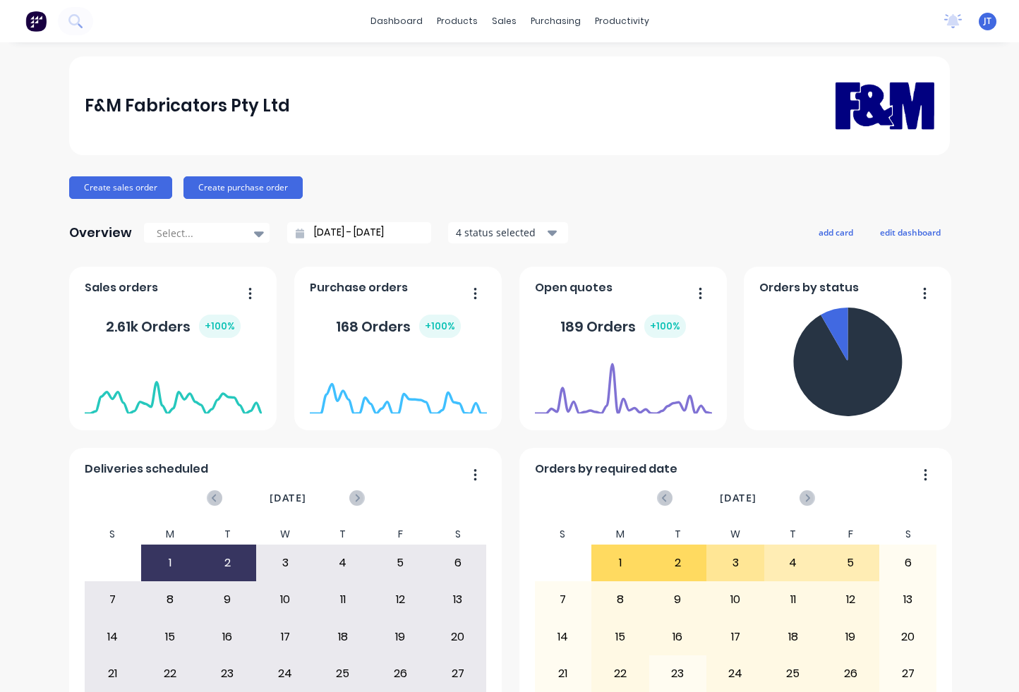  I want to click on a: dashboard, so click(397, 21).